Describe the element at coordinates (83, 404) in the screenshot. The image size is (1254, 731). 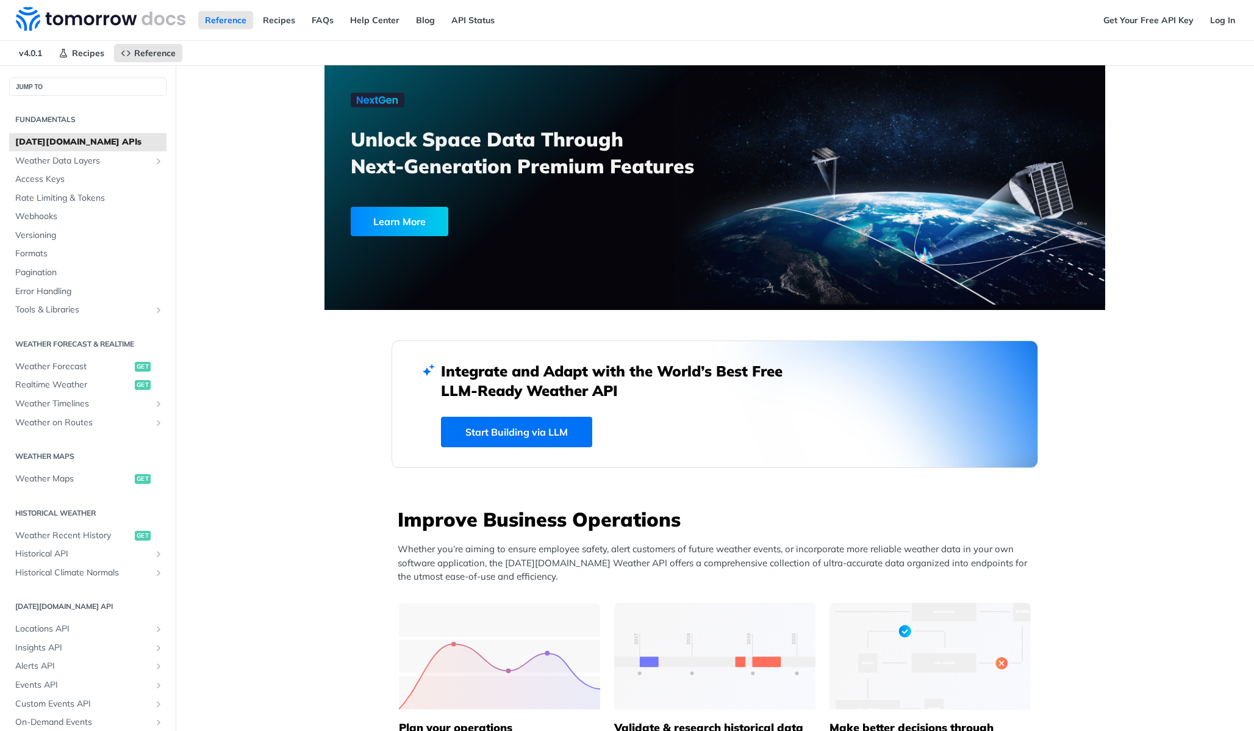
I see `span: Weather Timelines` at that location.